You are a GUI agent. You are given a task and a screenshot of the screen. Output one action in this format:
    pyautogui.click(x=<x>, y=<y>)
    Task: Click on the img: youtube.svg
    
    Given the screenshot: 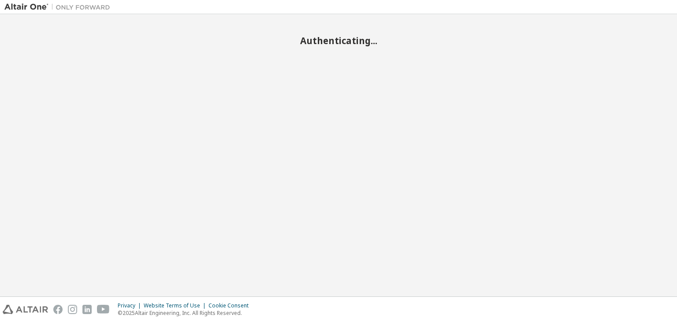 What is the action you would take?
    pyautogui.click(x=103, y=309)
    